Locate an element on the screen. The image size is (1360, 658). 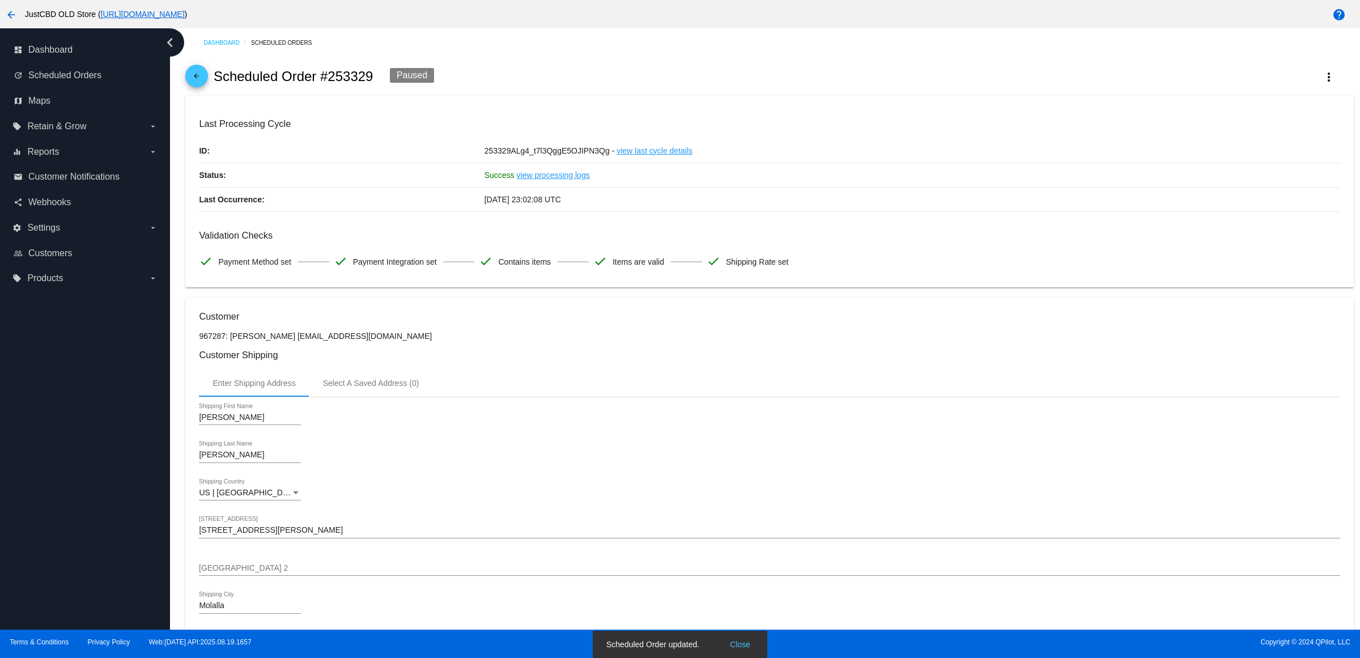
span: Copyright © 2024 QPilot, LLC is located at coordinates (1020, 642).